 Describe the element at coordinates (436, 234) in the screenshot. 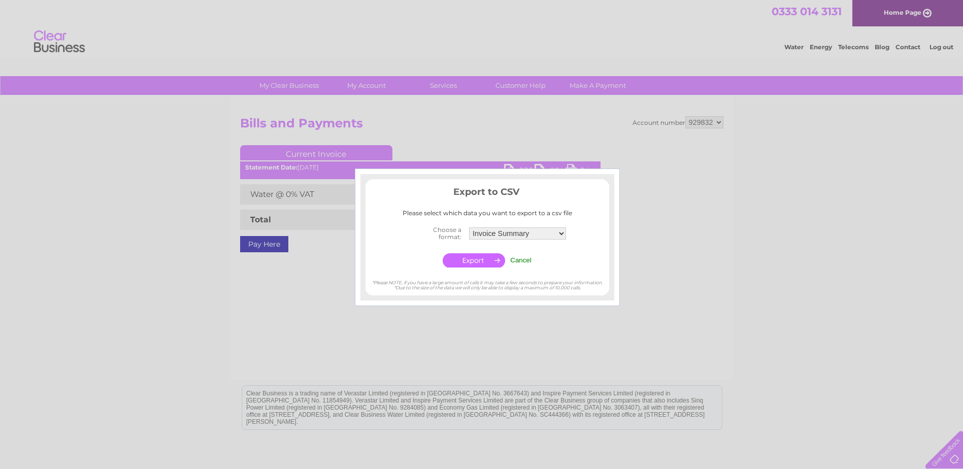

I see `th: Choose a format:` at that location.